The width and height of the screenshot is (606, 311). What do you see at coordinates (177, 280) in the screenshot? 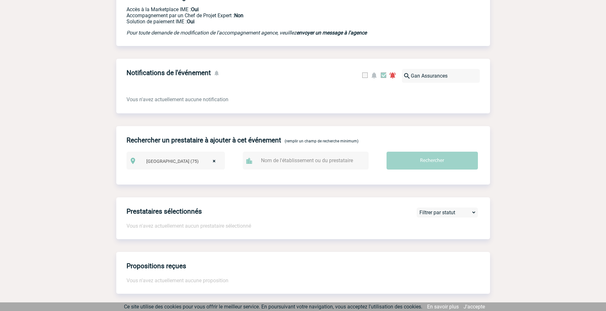
I see `span: Vous n'avez actuellement aucune proposition` at bounding box center [177, 280].